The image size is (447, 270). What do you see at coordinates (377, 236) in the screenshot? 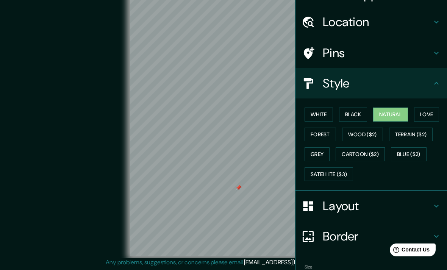
I see `h4: Border` at bounding box center [377, 236].